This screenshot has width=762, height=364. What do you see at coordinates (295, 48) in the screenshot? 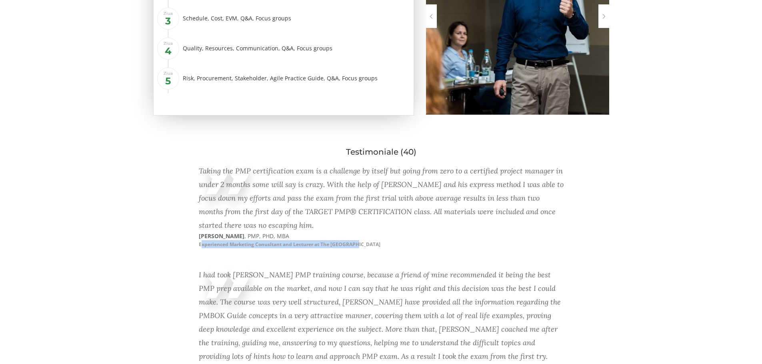
I see `div: Quality, Resources, Communication, Q&A, Focus groups` at bounding box center [295, 48].